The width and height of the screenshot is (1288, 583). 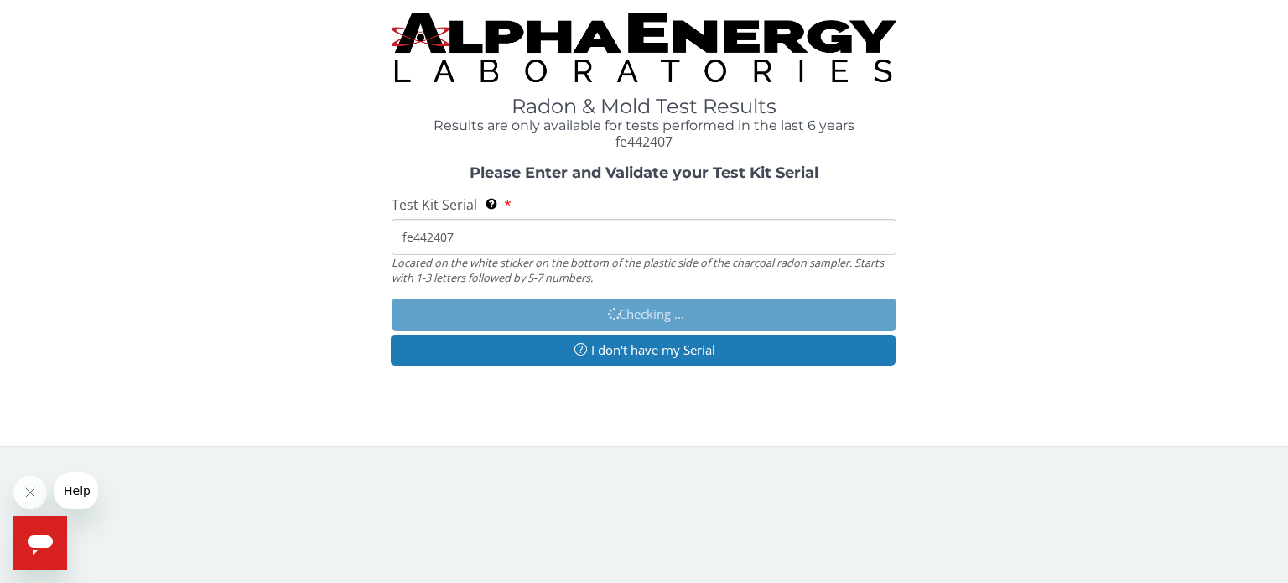 I want to click on span: Test Kit Serial, so click(x=434, y=205).